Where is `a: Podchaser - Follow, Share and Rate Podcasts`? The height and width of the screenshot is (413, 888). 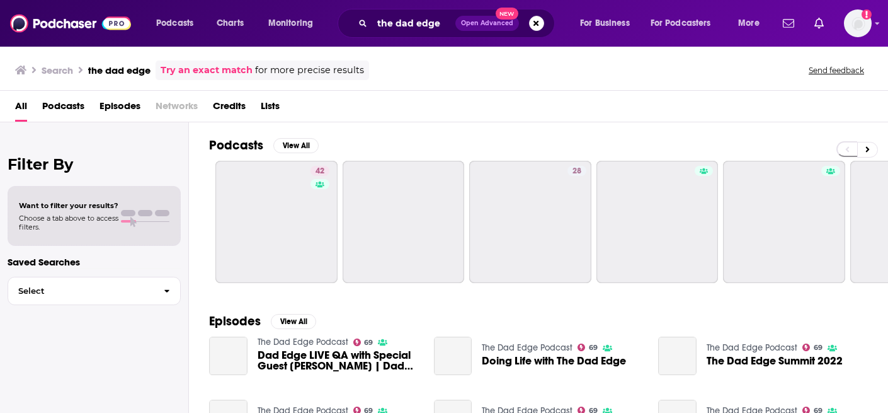 a: Podchaser - Follow, Share and Rate Podcasts is located at coordinates (71, 23).